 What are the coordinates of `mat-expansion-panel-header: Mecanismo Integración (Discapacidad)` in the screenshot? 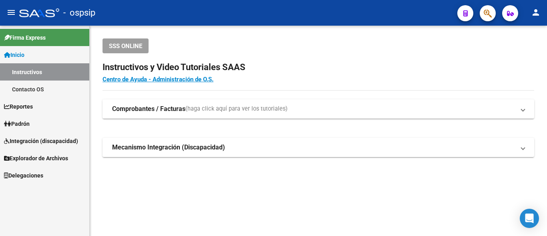 It's located at (318, 147).